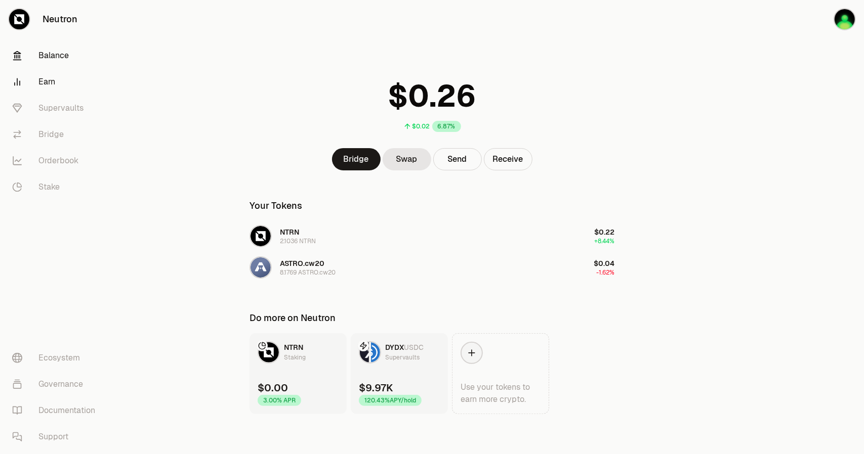 The image size is (864, 454). What do you see at coordinates (844, 19) in the screenshot?
I see `img: zhirong80` at bounding box center [844, 19].